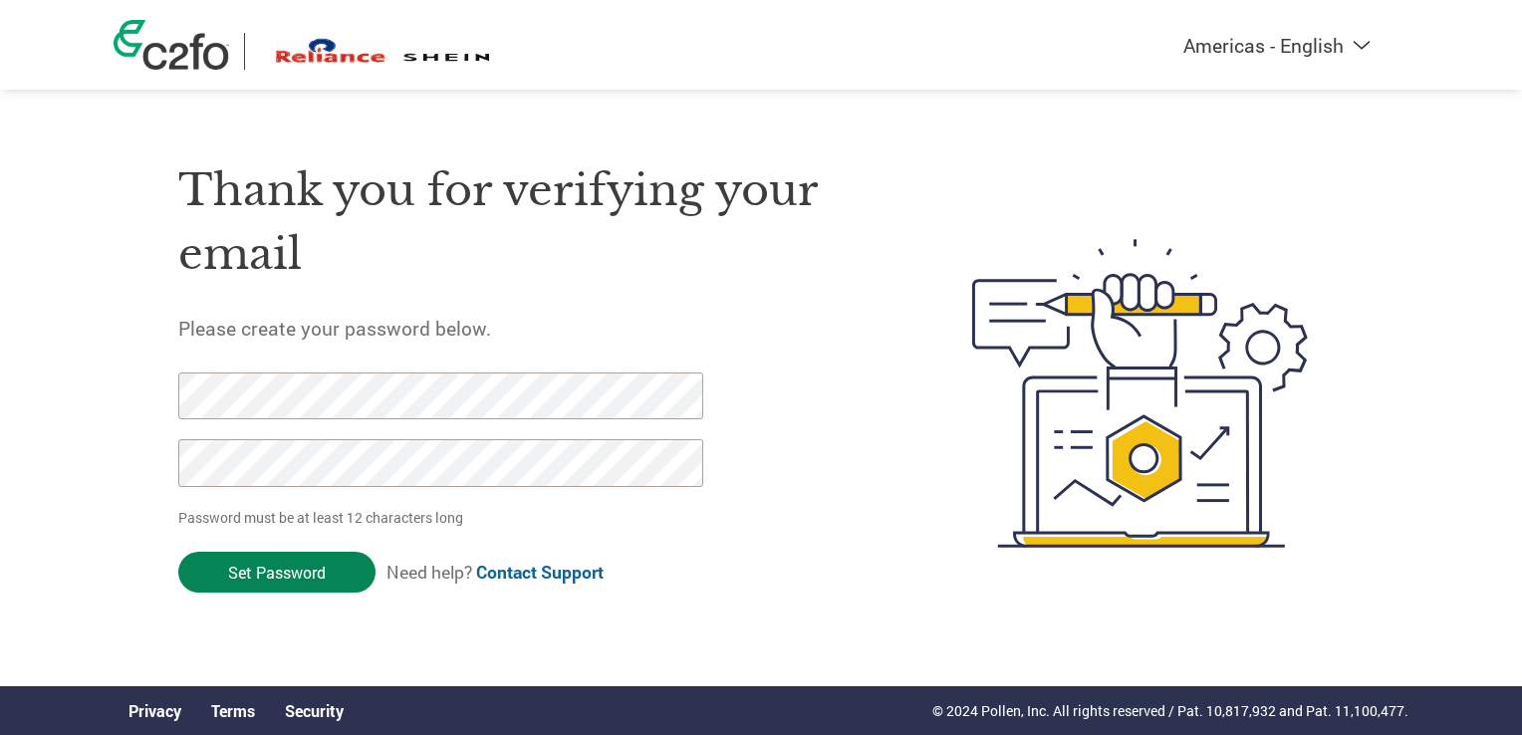  I want to click on span: Need help?, so click(495, 572).